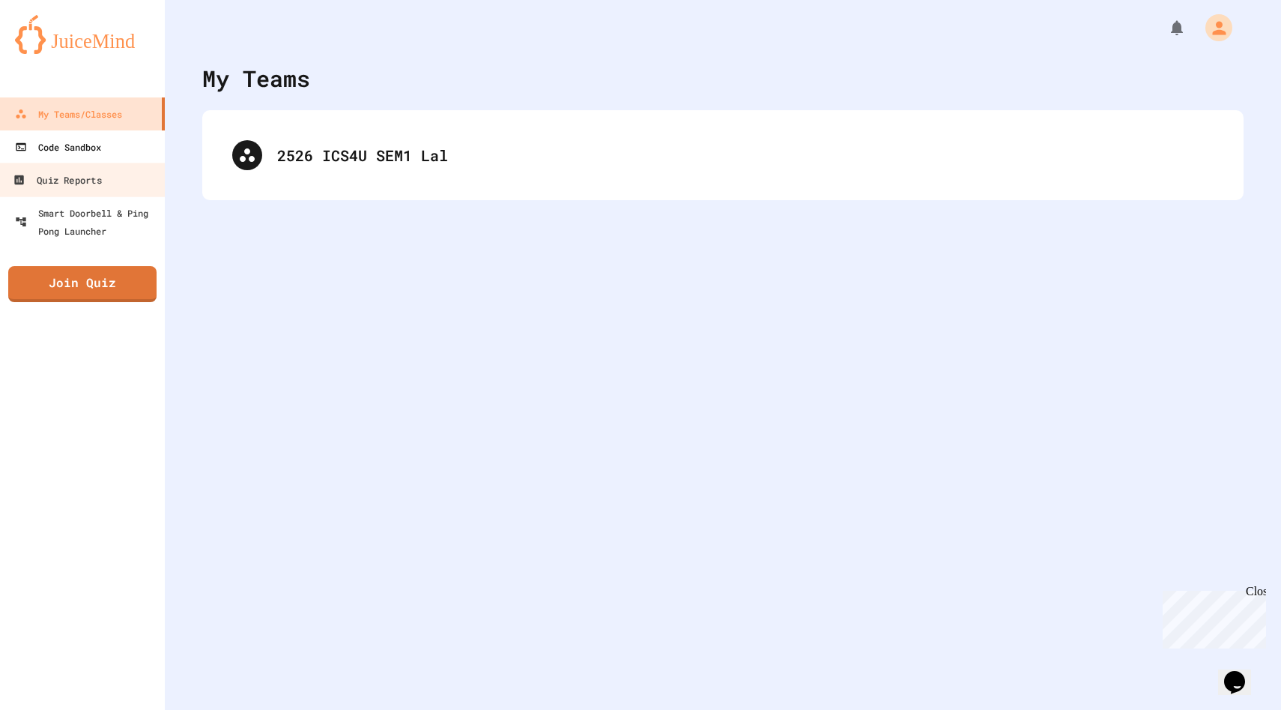  I want to click on div: My Account, so click(1213, 28).